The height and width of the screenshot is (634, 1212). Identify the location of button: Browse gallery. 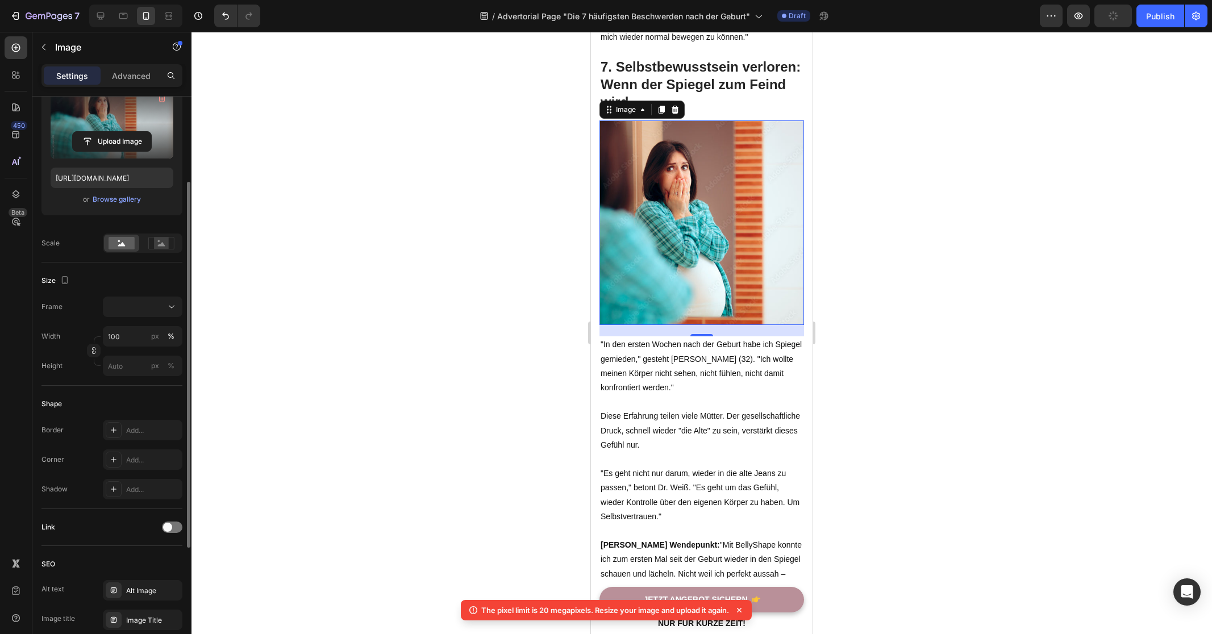
(116, 199).